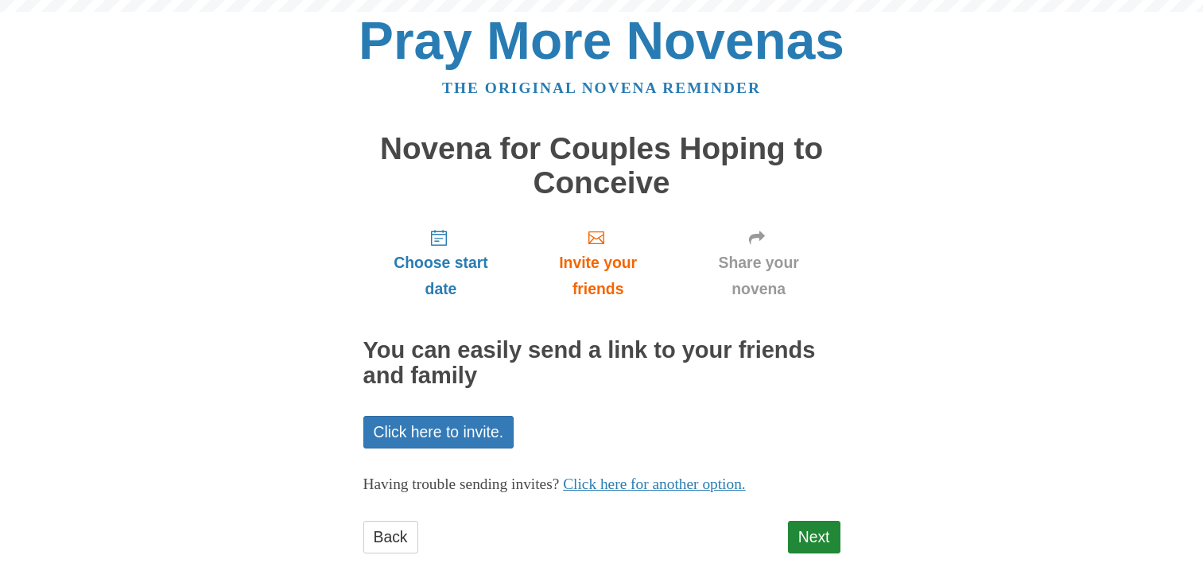 The height and width of the screenshot is (563, 1203). I want to click on a: Choose start date, so click(441, 262).